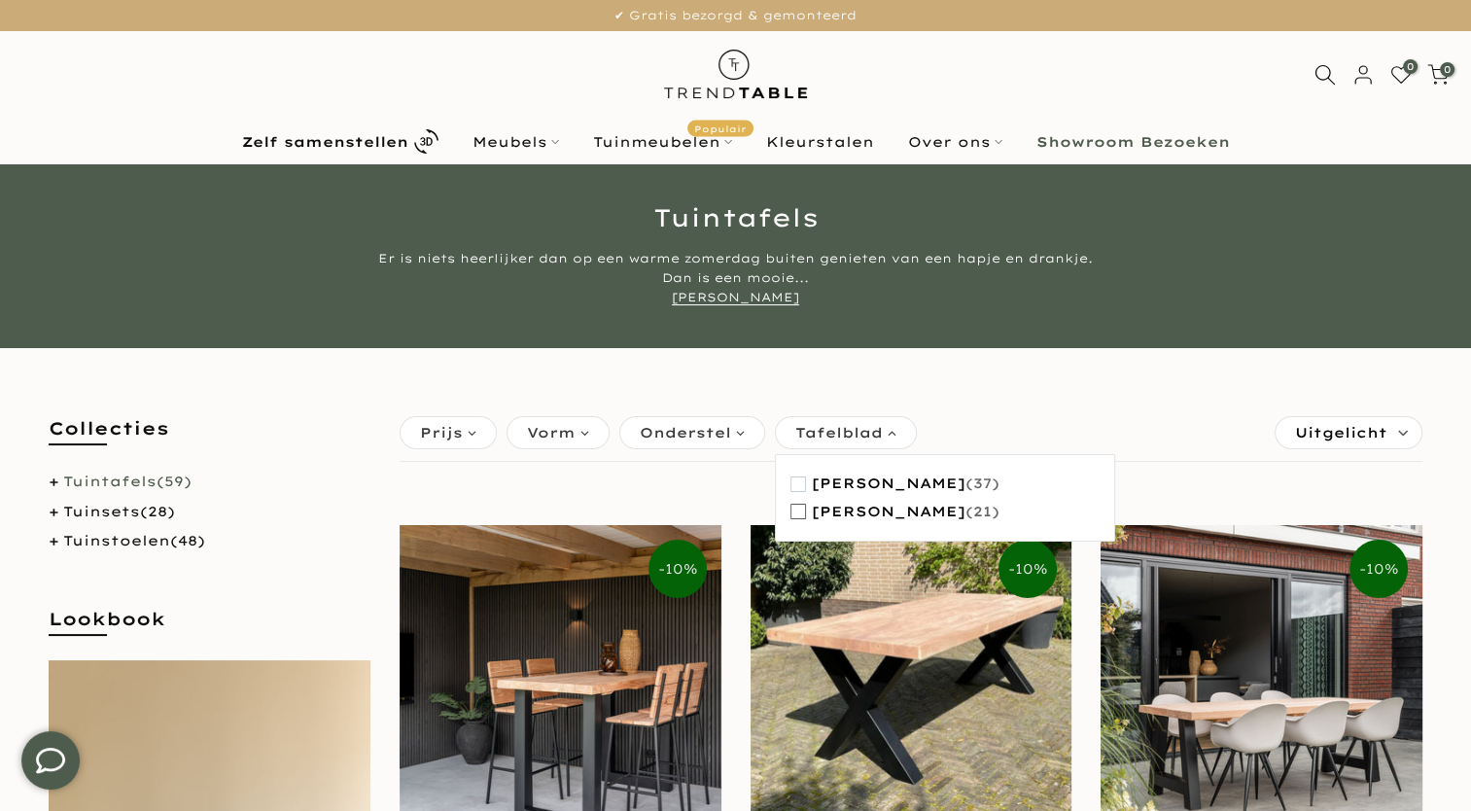  Describe the element at coordinates (982, 512) in the screenshot. I see `span: (21)` at that location.